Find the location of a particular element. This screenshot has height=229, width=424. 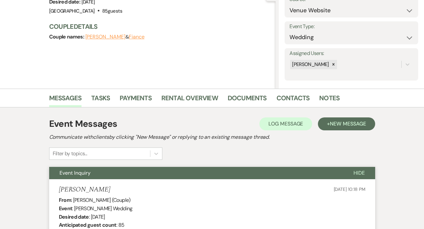

button: Event Inquiry is located at coordinates (196, 173).